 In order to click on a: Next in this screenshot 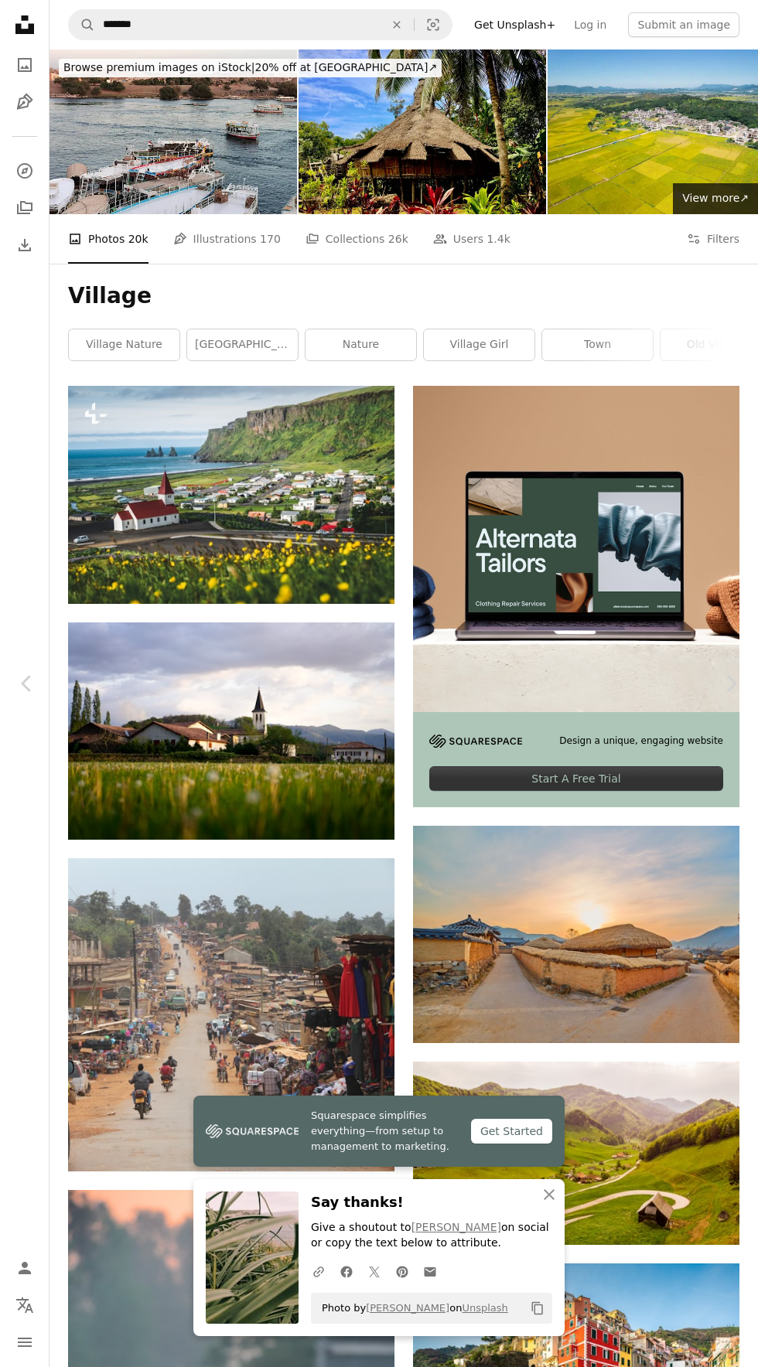, I will do `click(730, 683)`.